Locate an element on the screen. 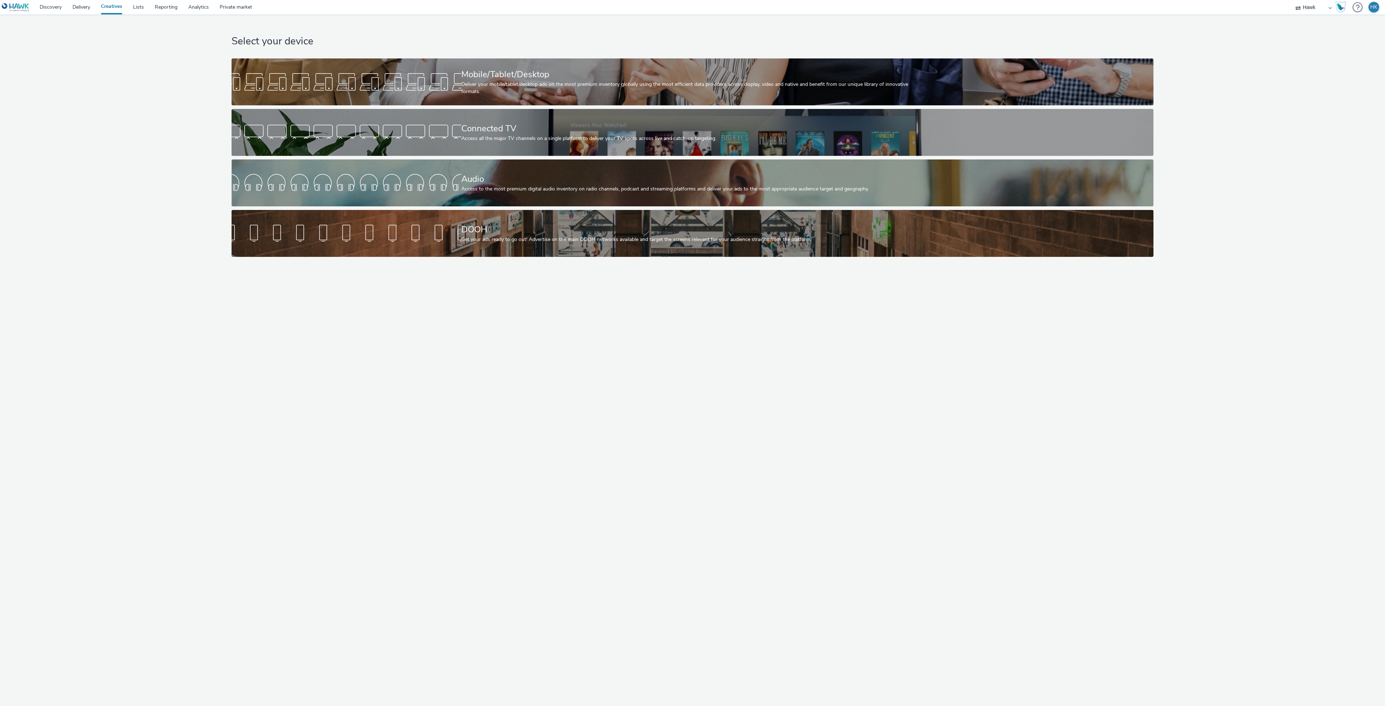 Image resolution: width=1385 pixels, height=706 pixels. div: Hawk Academy is located at coordinates (1341, 7).